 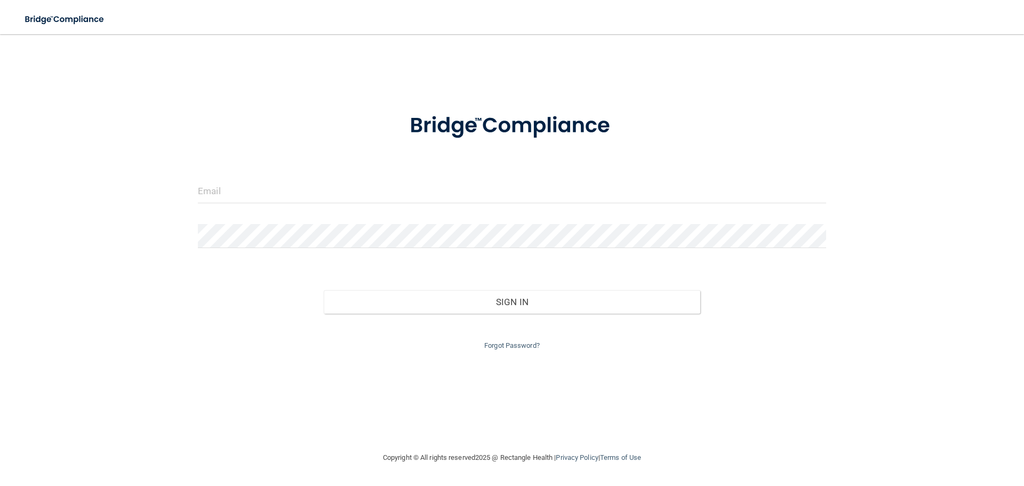 What do you see at coordinates (577, 457) in the screenshot?
I see `a: Privacy Policy` at bounding box center [577, 457].